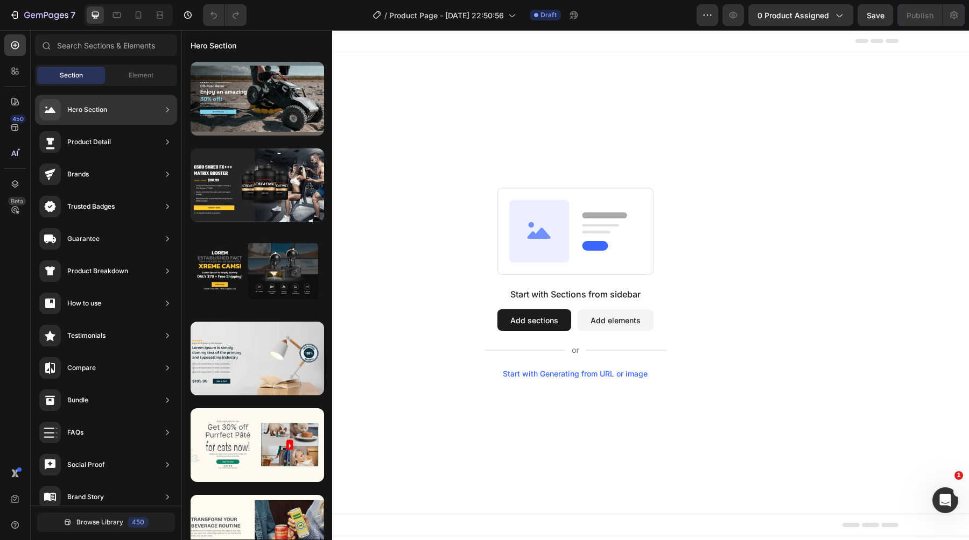 This screenshot has height=540, width=969. I want to click on span: Save, so click(875, 15).